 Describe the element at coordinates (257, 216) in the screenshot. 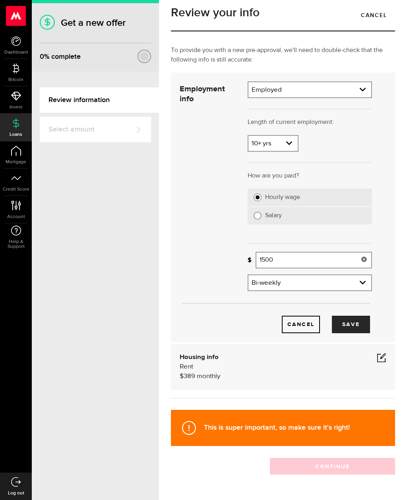

I see `input: Salary` at that location.